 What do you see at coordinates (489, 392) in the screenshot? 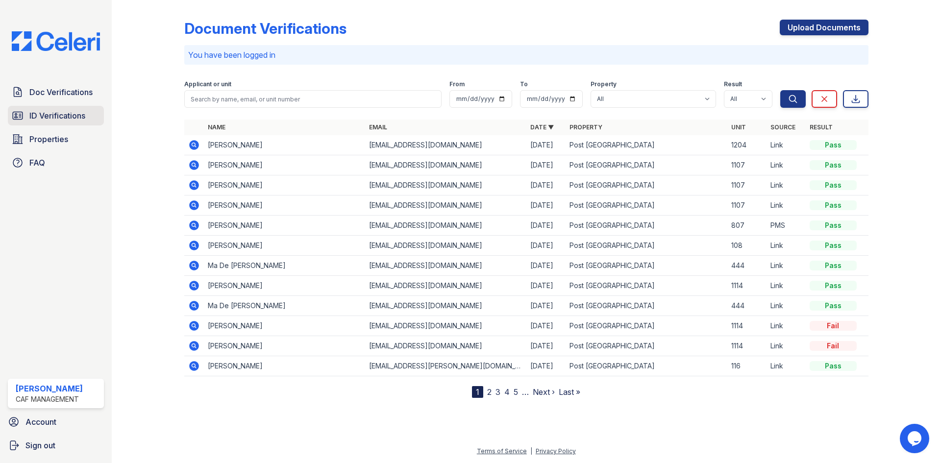
I see `a: 2` at bounding box center [489, 392].